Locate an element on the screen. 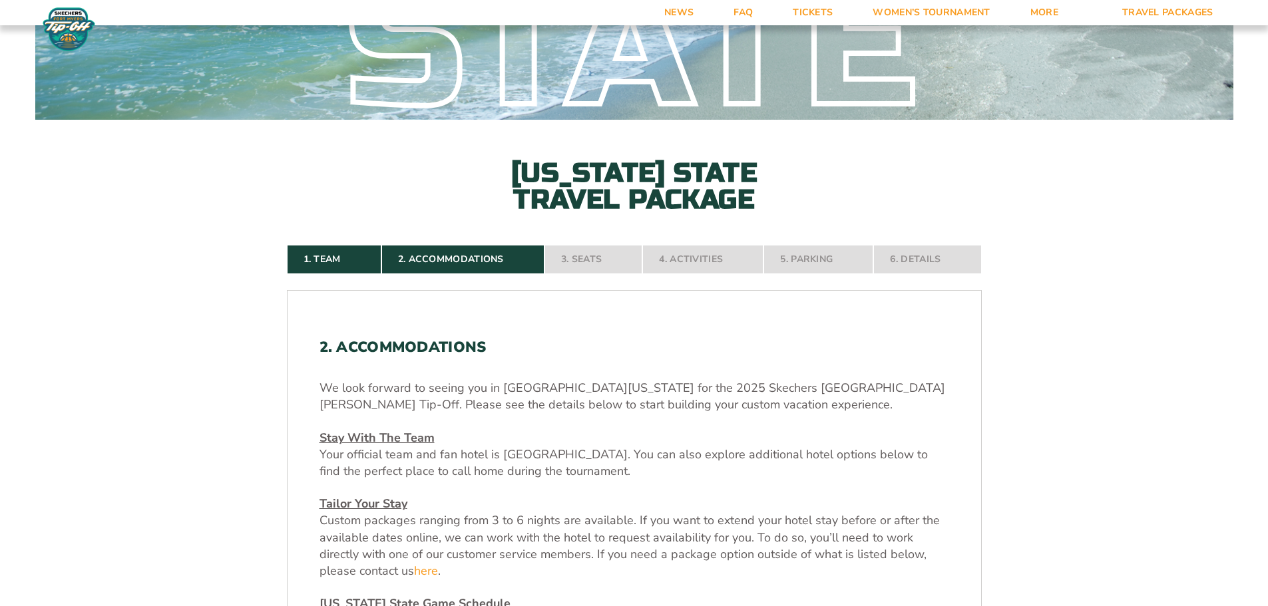 This screenshot has width=1268, height=606. u: Tailor Your Stay is located at coordinates (363, 504).